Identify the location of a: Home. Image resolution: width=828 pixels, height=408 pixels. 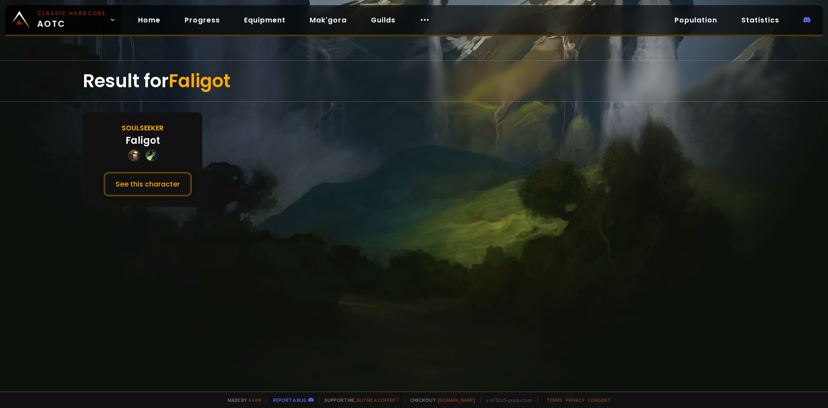
(149, 20).